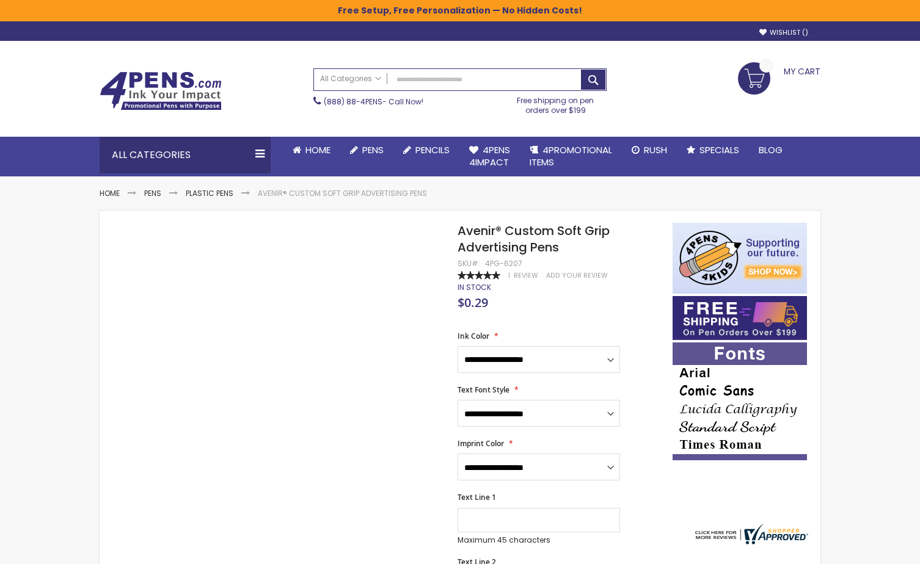  Describe the element at coordinates (372, 150) in the screenshot. I see `span: Pens` at that location.